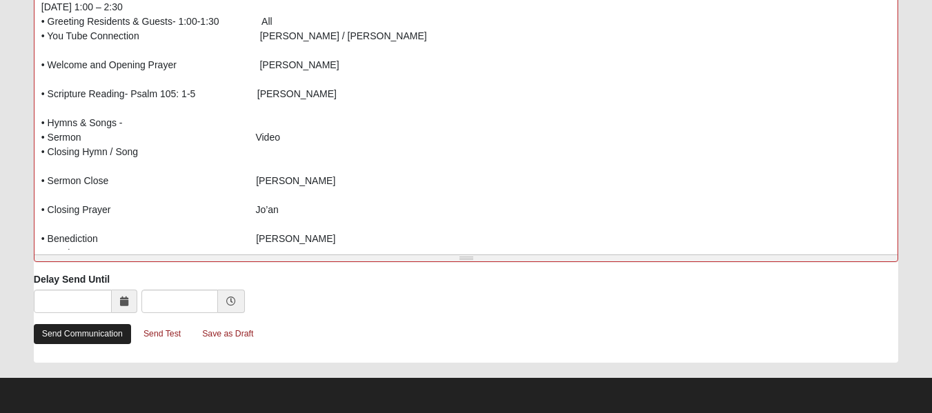 Image resolution: width=932 pixels, height=413 pixels. What do you see at coordinates (466, 258) in the screenshot?
I see `div: Resize` at bounding box center [466, 258].